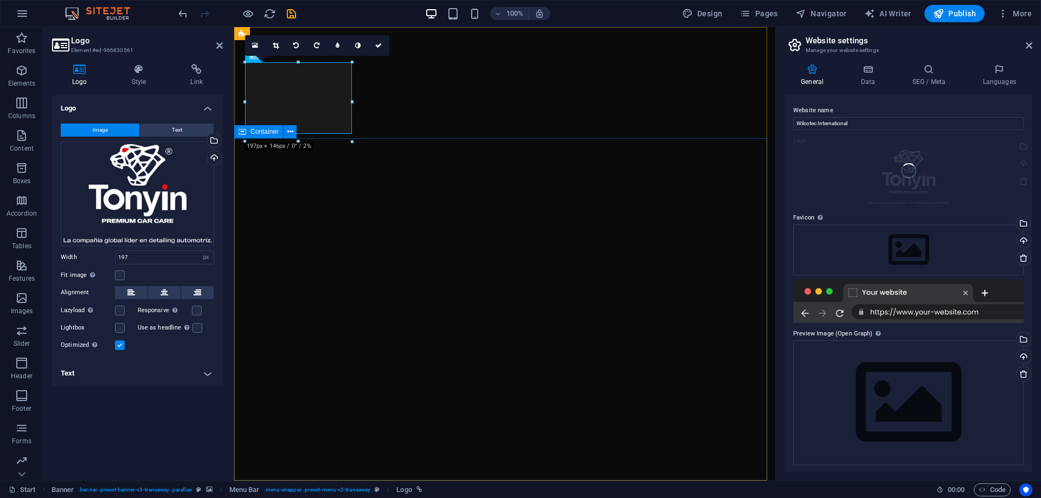 The height and width of the screenshot is (498, 1041). I want to click on p: Favorites, so click(21, 51).